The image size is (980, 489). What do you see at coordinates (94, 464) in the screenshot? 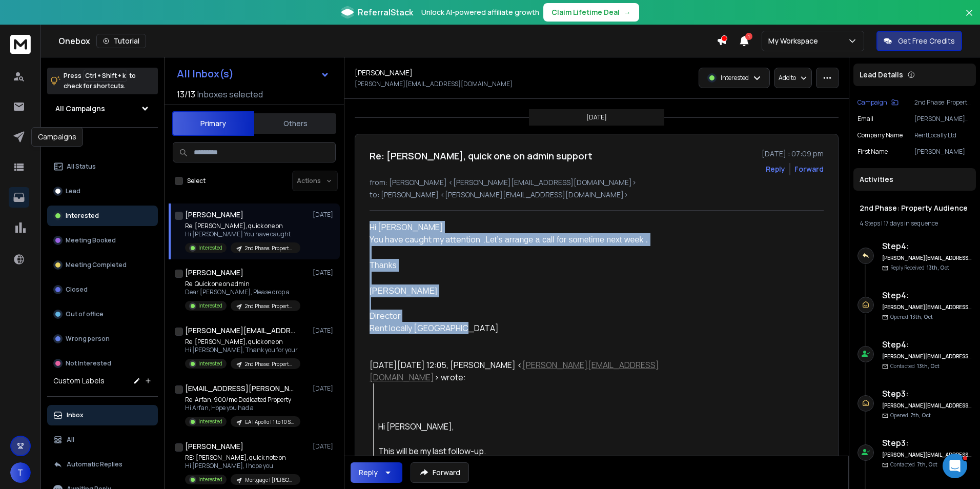
I see `p: Automatic Replies` at bounding box center [94, 464].